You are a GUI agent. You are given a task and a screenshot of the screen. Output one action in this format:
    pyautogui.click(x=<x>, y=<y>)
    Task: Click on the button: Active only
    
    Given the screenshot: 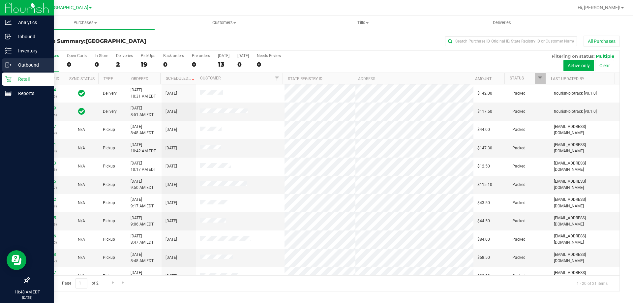 What is the action you would take?
    pyautogui.click(x=578, y=66)
    